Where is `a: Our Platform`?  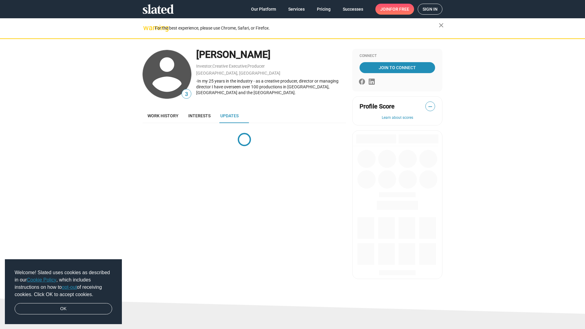
a: Our Platform is located at coordinates (263, 9).